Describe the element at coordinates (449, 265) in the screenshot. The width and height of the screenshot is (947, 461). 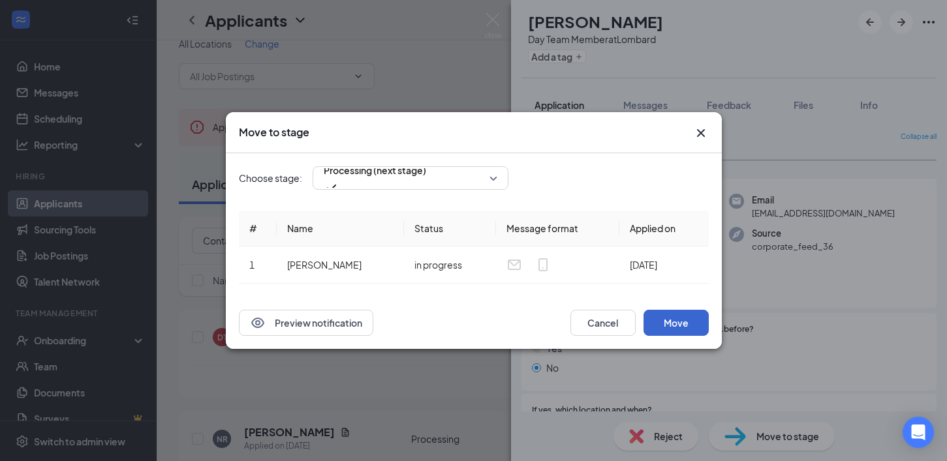
I see `td: in progress` at that location.